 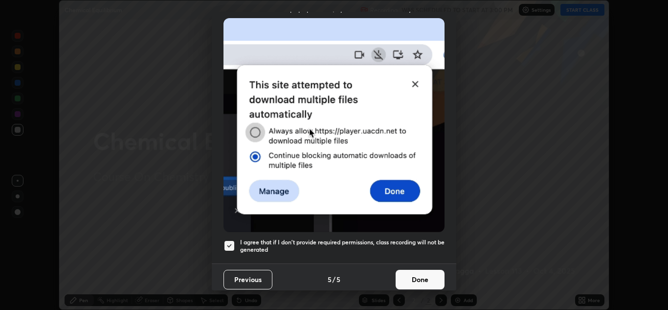 What do you see at coordinates (334, 125) in the screenshot?
I see `img: downloads-permission-blocked.gif` at bounding box center [334, 125].